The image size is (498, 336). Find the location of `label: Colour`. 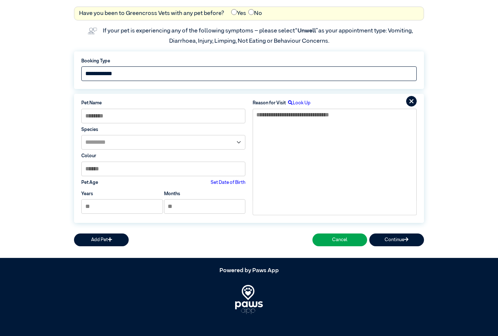

label: Colour is located at coordinates (163, 156).